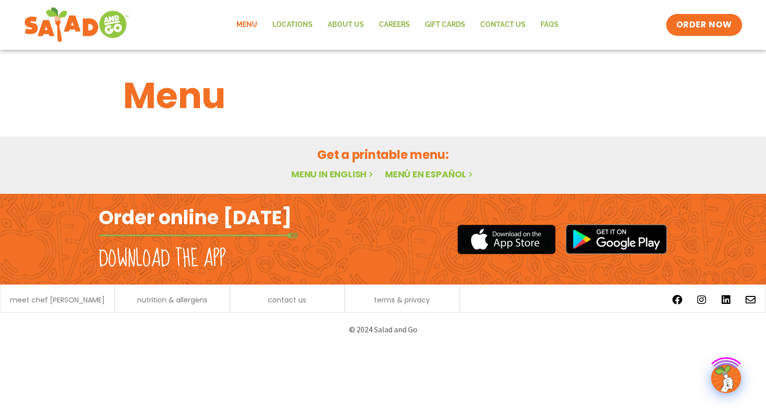 The height and width of the screenshot is (418, 766). Describe the element at coordinates (383, 96) in the screenshot. I see `h1: Menu` at that location.